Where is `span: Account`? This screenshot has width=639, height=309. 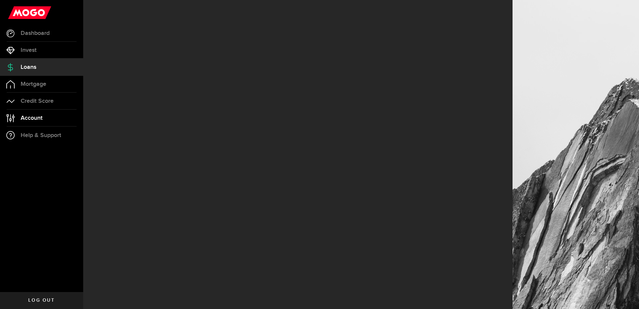 span: Account is located at coordinates (32, 118).